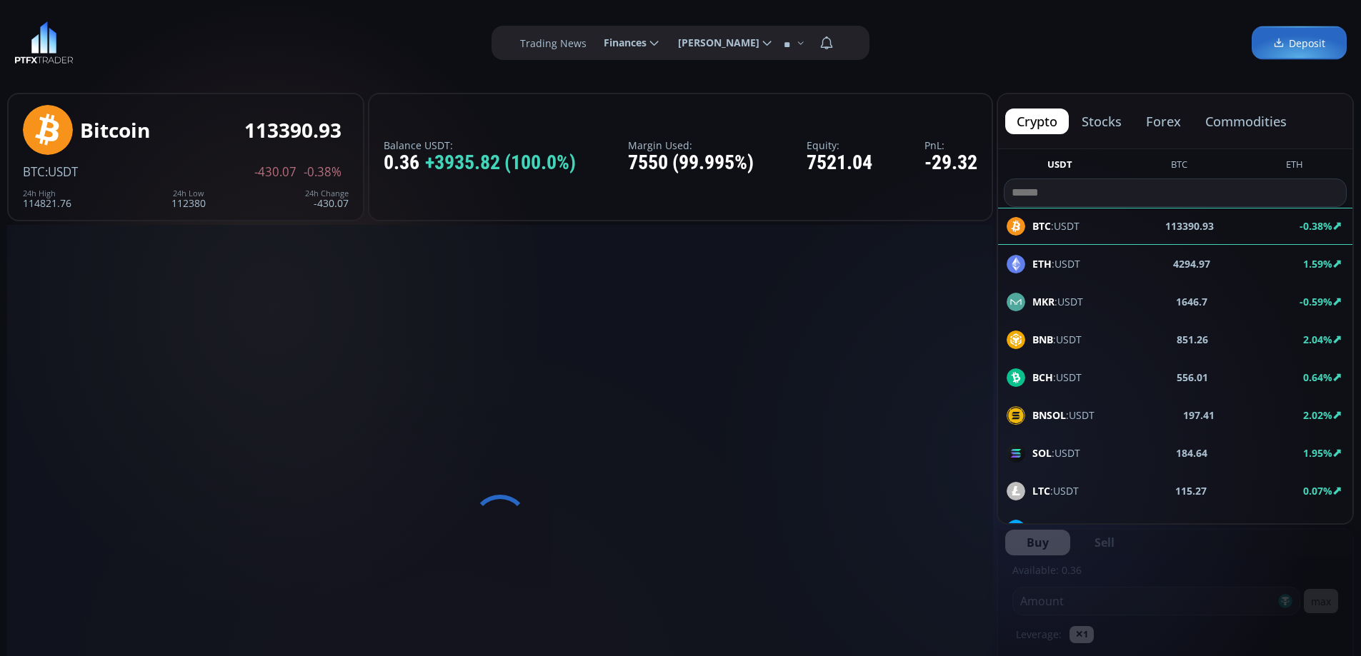 The image size is (1361, 656). Describe the element at coordinates (1317, 453) in the screenshot. I see `b: 1.95%` at that location.